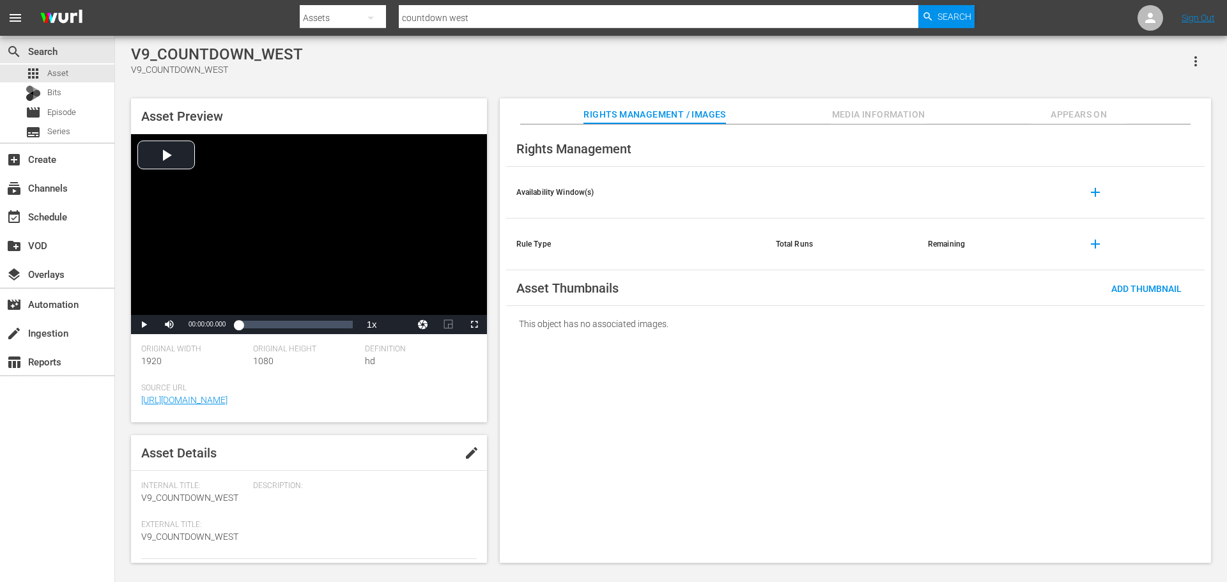 Image resolution: width=1227 pixels, height=582 pixels. What do you see at coordinates (362, 486) in the screenshot?
I see `span: Description:` at bounding box center [362, 486].